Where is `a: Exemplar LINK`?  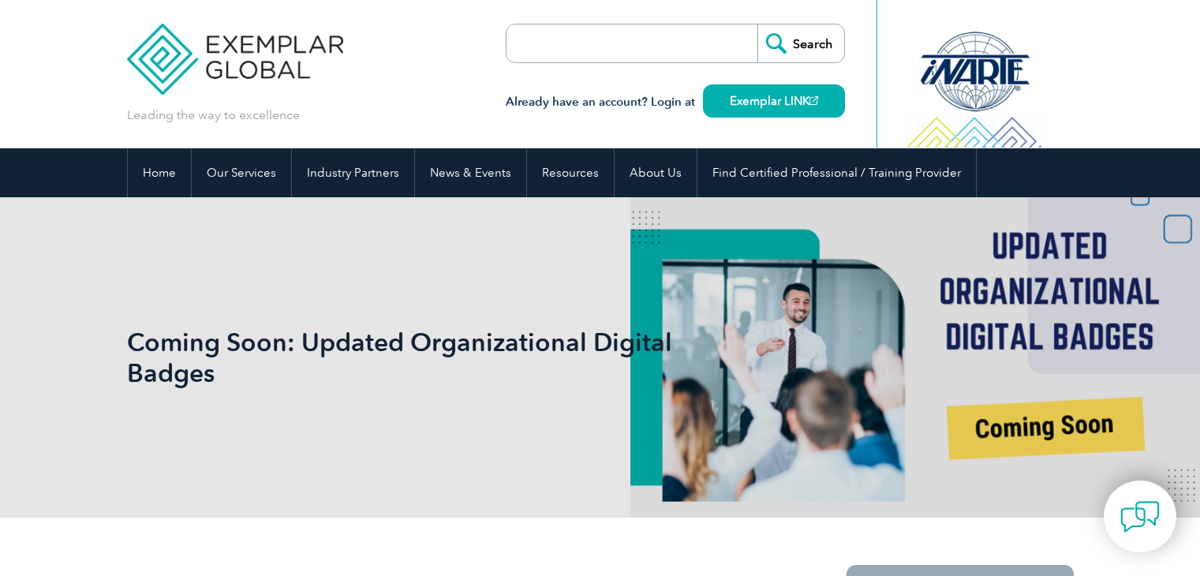 a: Exemplar LINK is located at coordinates (774, 101).